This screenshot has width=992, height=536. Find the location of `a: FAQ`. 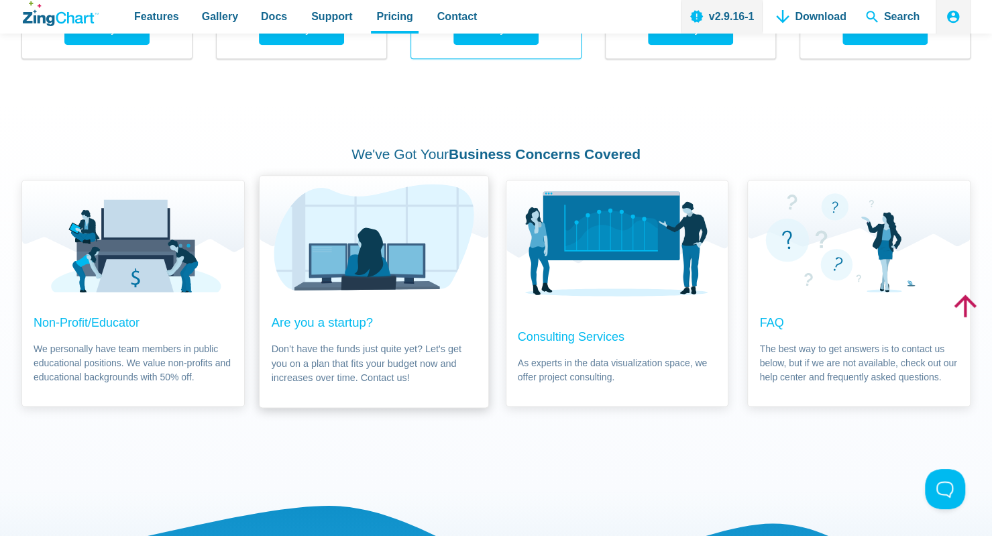

a: FAQ is located at coordinates (771, 323).